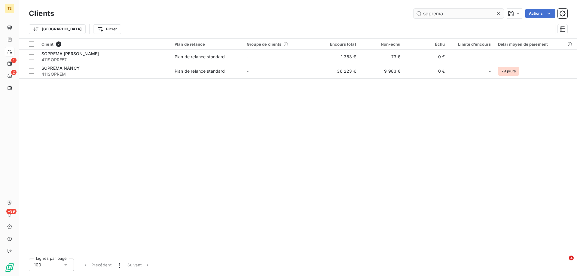  What do you see at coordinates (382, 57) in the screenshot?
I see `td: 73 €` at bounding box center [382, 57].